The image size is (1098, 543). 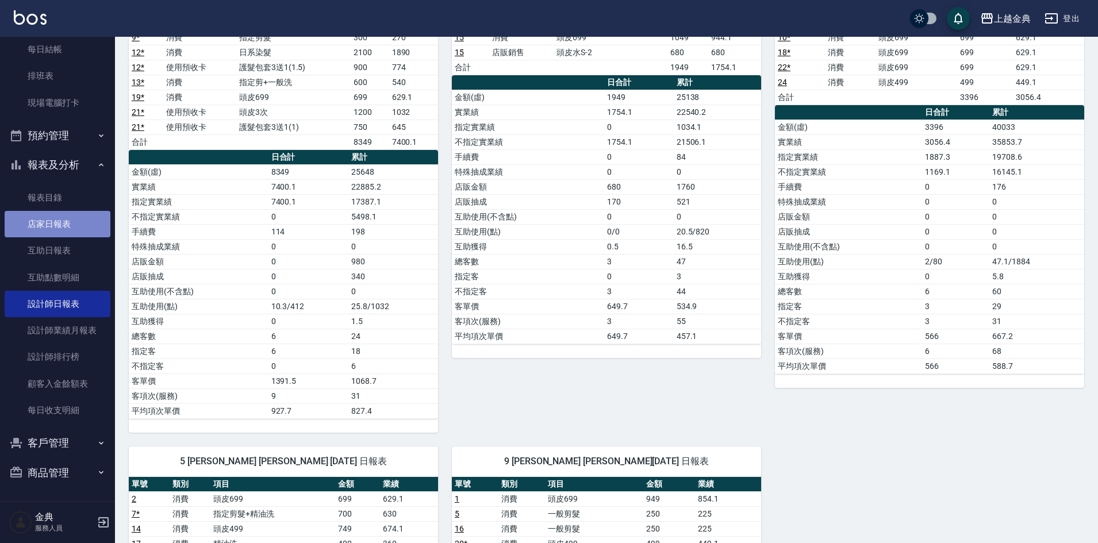 I want to click on td: 900, so click(x=370, y=67).